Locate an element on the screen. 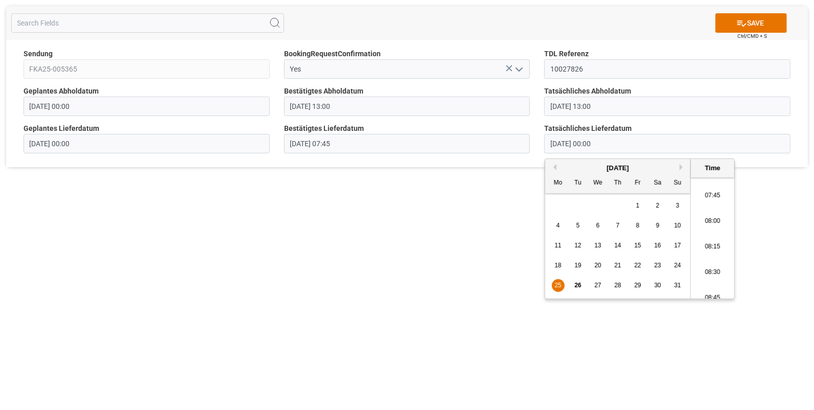  span: Geplantes Abholdatum is located at coordinates (61, 91).